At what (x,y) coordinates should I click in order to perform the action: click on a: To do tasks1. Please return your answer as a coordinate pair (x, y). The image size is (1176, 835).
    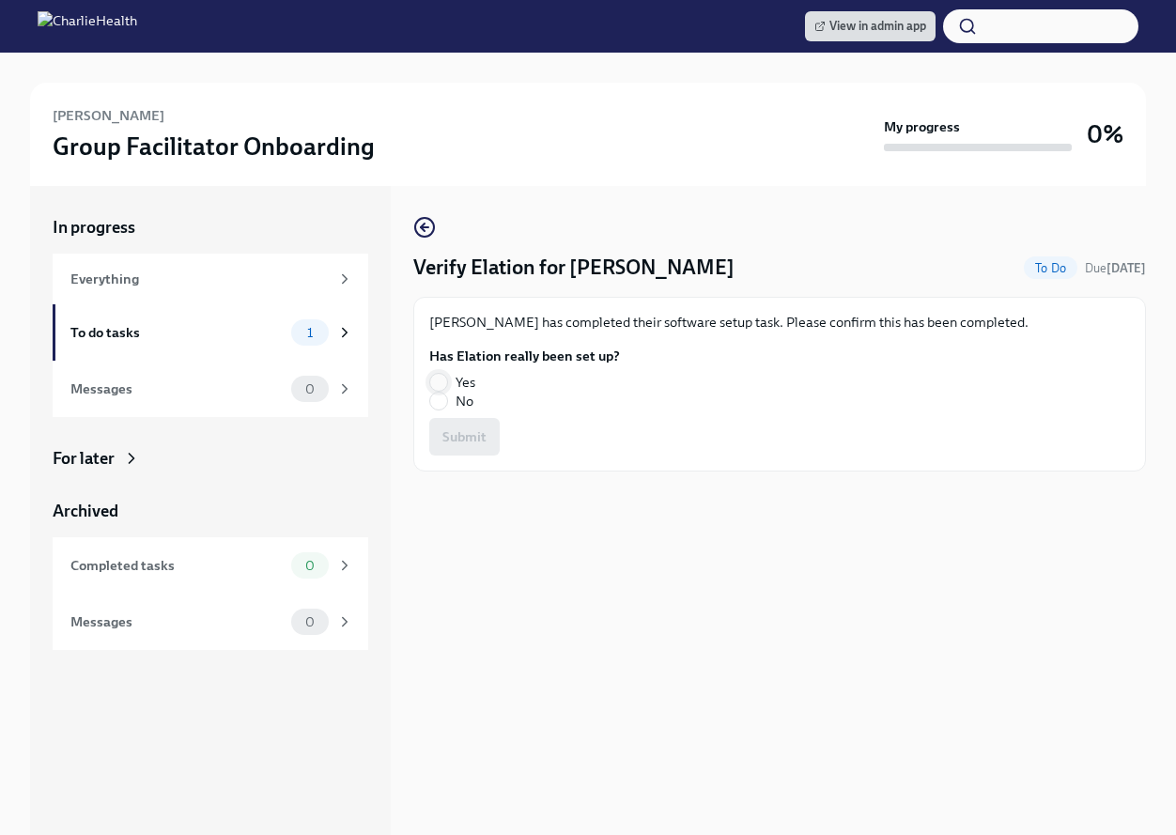
    Looking at the image, I should click on (210, 332).